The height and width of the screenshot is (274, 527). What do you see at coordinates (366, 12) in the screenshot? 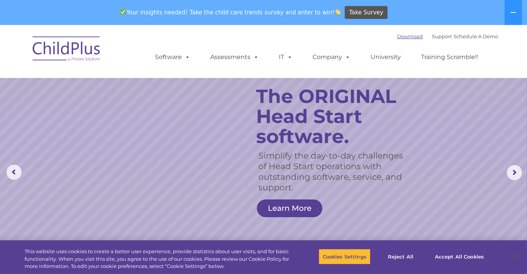
I see `a: Take Survey` at bounding box center [366, 12].